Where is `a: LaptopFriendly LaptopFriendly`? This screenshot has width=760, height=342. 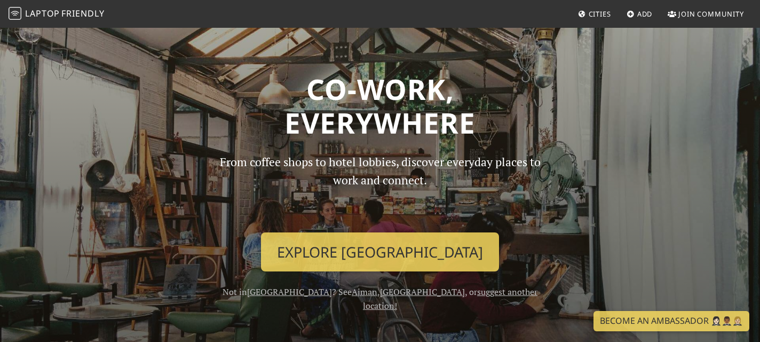 a: LaptopFriendly LaptopFriendly is located at coordinates (57, 14).